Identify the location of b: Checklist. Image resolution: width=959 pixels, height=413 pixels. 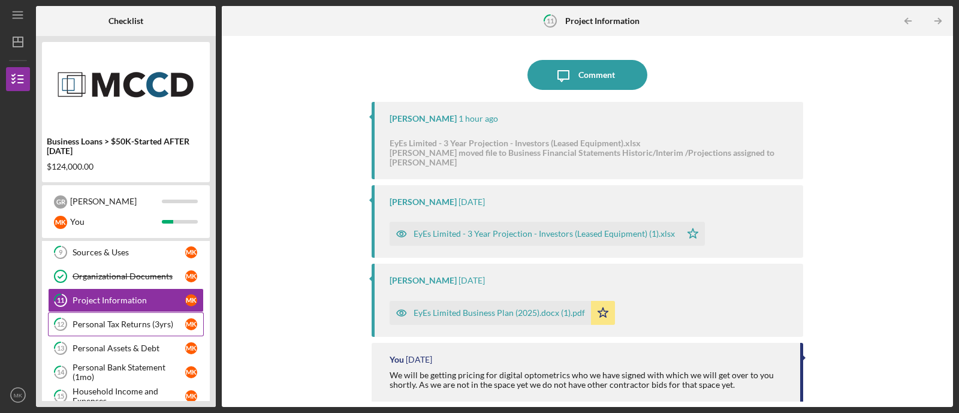
(126, 21).